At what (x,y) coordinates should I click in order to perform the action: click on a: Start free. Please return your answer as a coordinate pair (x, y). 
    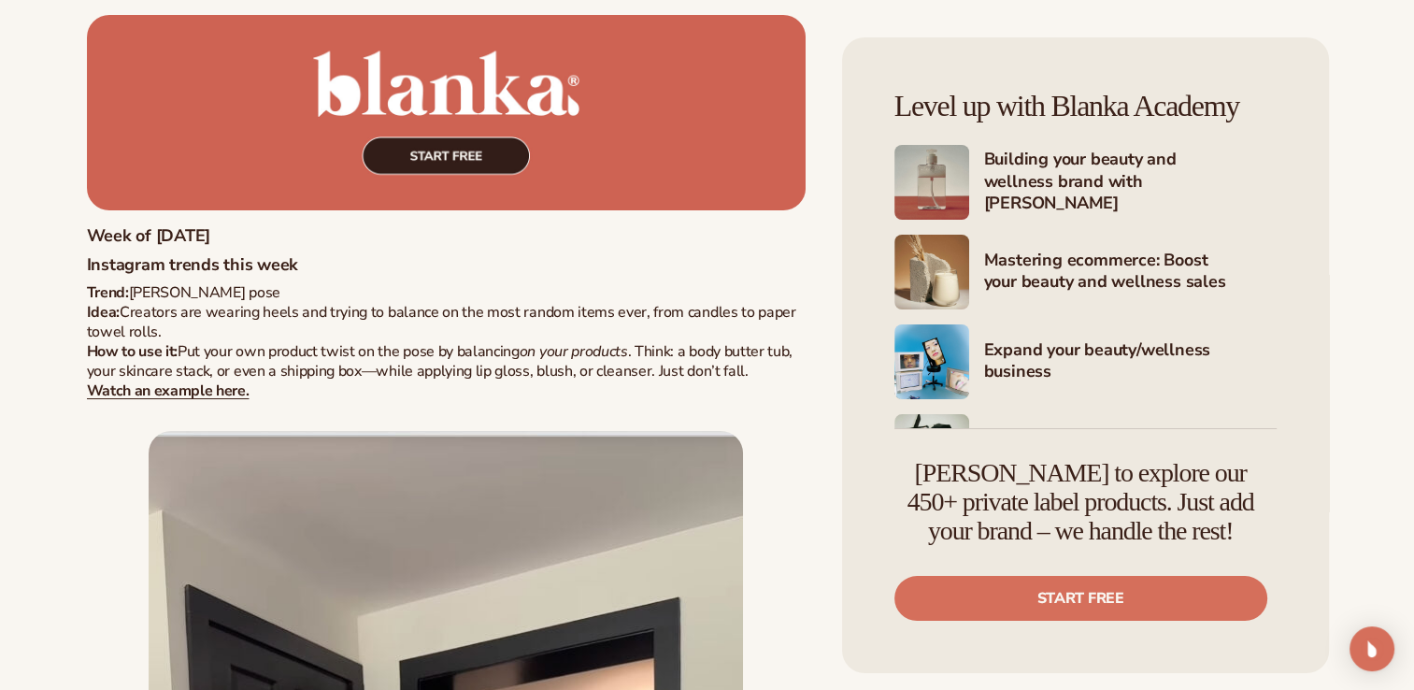
    Looking at the image, I should click on (1081, 598).